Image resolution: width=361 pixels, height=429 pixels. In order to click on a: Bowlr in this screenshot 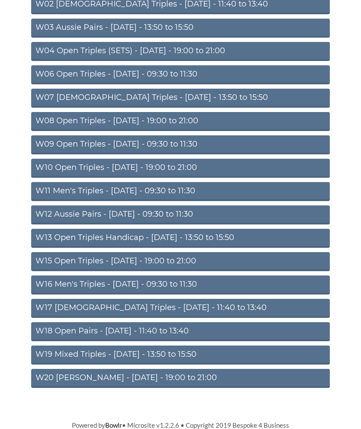, I will do `click(113, 425)`.